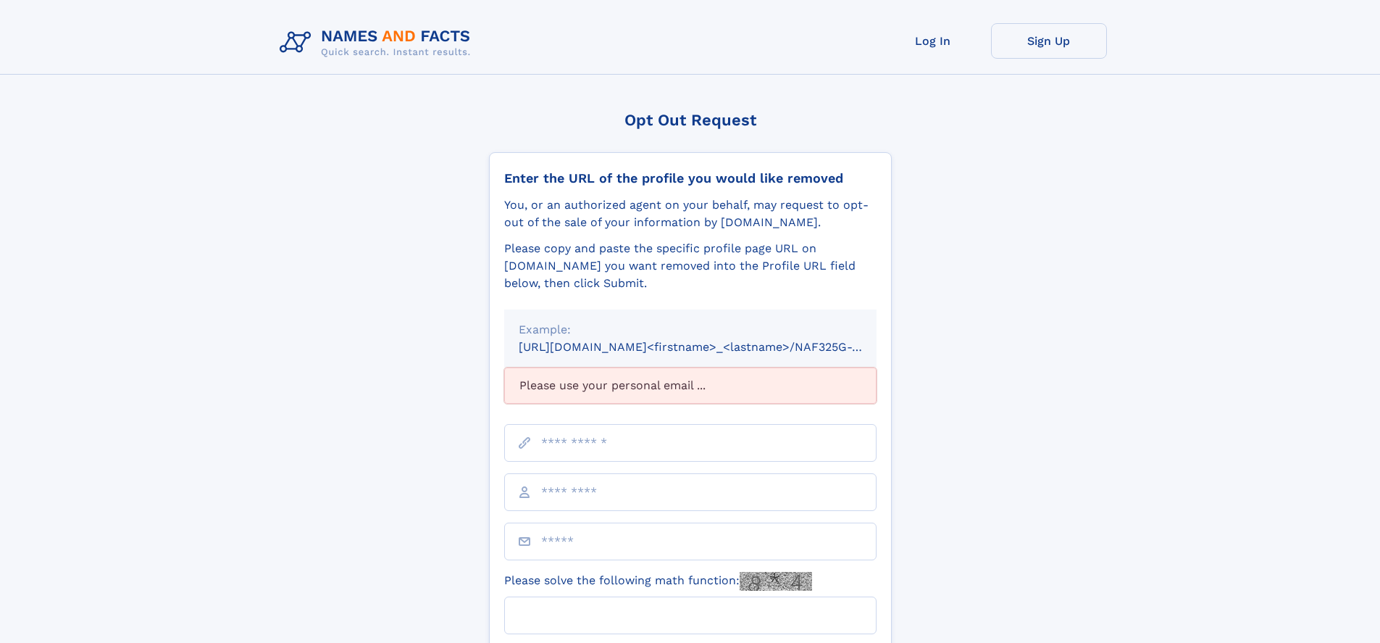 The image size is (1380, 643). What do you see at coordinates (690, 178) in the screenshot?
I see `div: Enter the URL of the profile you would like removed` at bounding box center [690, 178].